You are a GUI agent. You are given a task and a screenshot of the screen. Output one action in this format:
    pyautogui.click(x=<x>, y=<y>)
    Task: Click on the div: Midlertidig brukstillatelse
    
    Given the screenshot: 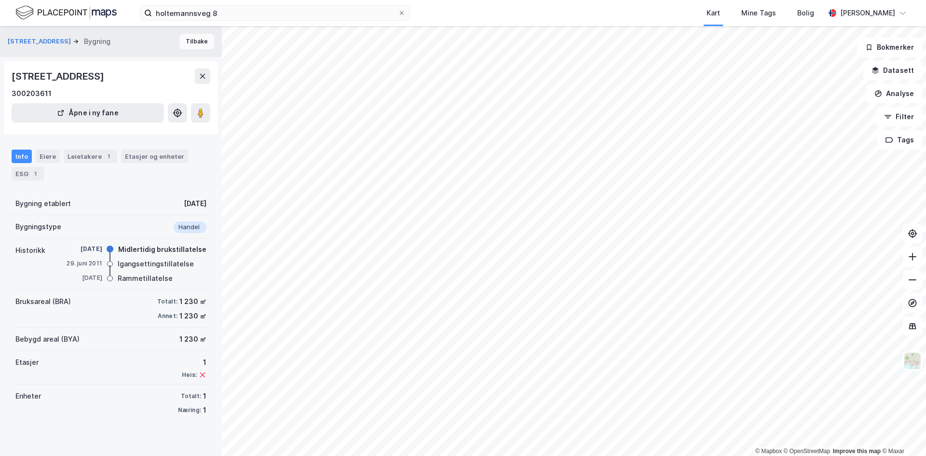 What is the action you would take?
    pyautogui.click(x=162, y=249)
    